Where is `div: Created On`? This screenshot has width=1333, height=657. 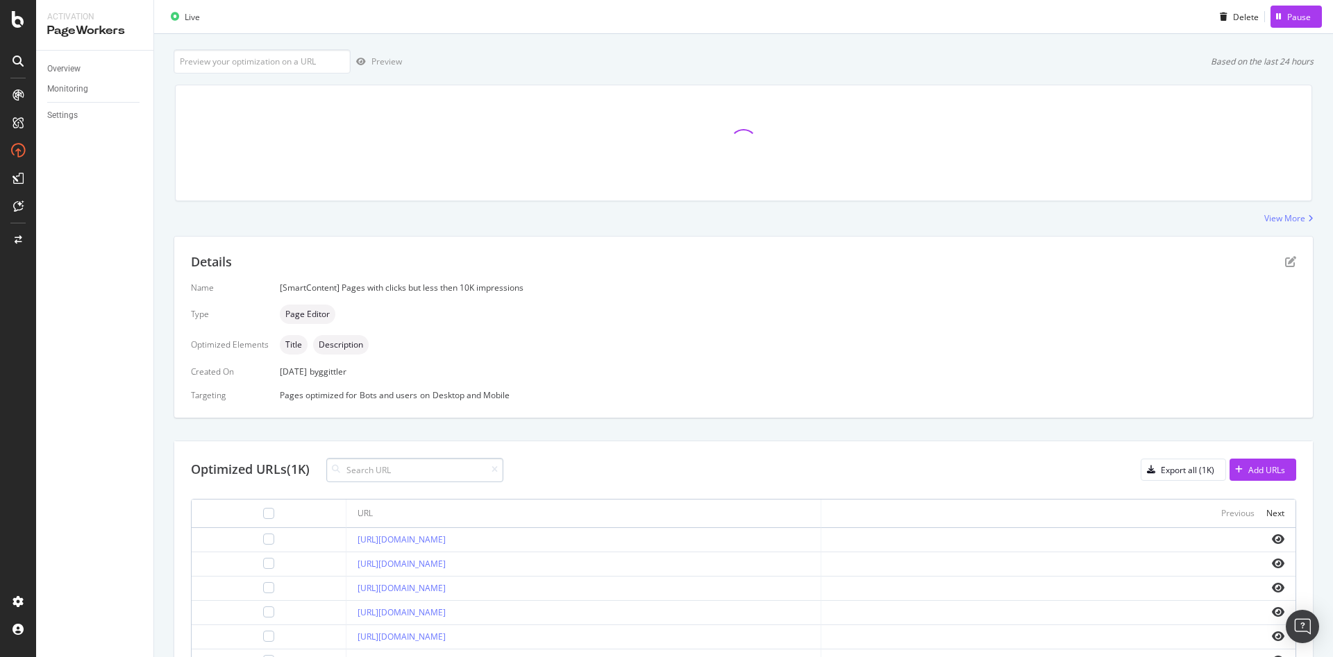 div: Created On is located at coordinates (230, 371).